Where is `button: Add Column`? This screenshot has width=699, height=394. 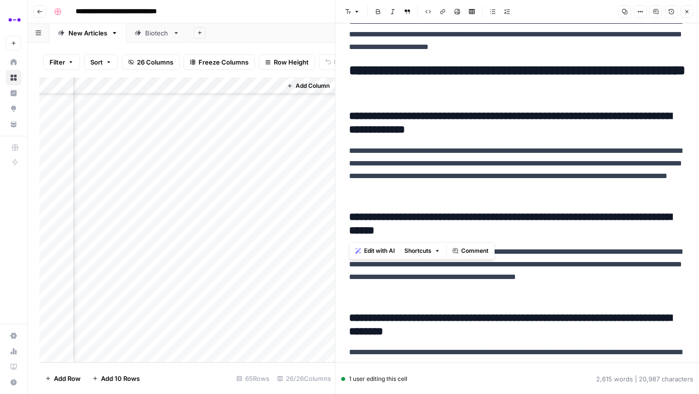
button: Add Column is located at coordinates (308, 86).